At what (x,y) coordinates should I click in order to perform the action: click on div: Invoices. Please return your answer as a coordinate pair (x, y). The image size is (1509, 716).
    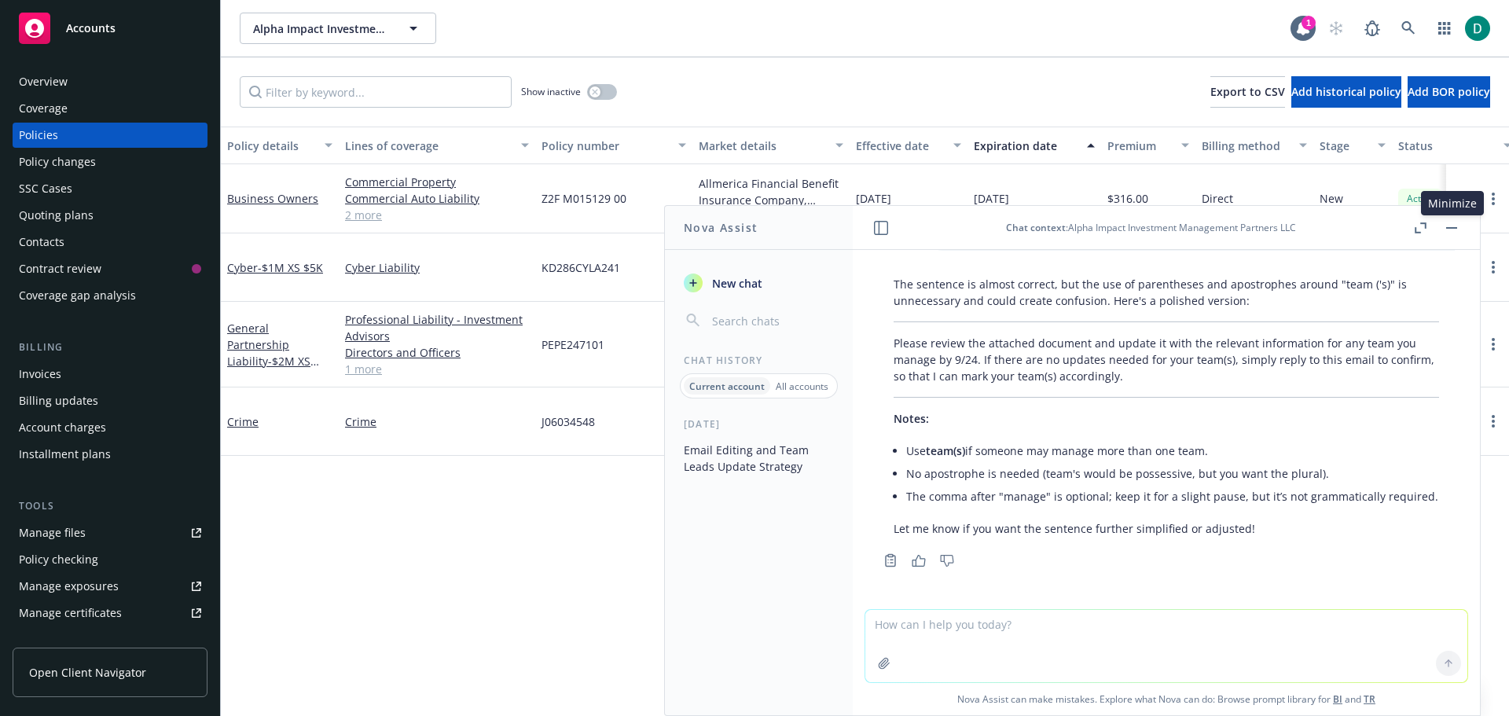
    Looking at the image, I should click on (40, 374).